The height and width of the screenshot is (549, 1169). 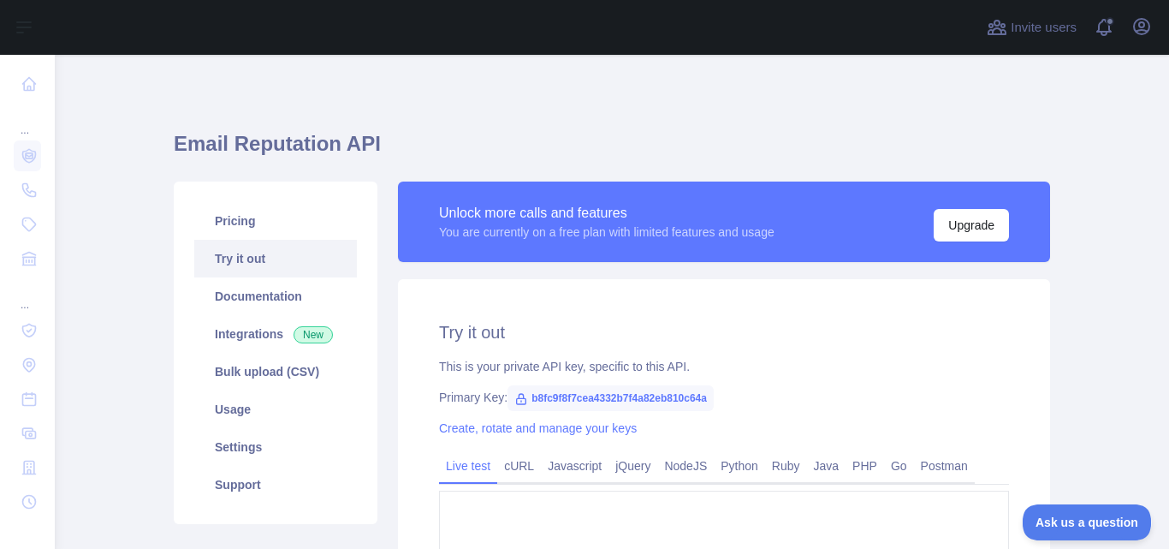 I want to click on a: Usage, so click(x=276, y=409).